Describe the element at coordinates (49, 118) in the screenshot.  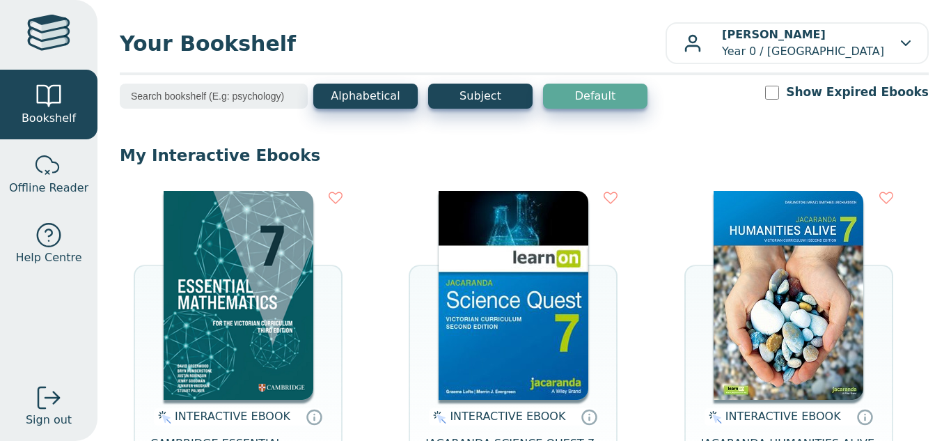
I see `span: Bookshelf` at that location.